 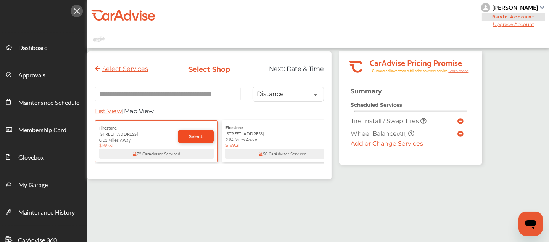 What do you see at coordinates (402, 134) in the screenshot?
I see `small: (All)` at bounding box center [402, 134].